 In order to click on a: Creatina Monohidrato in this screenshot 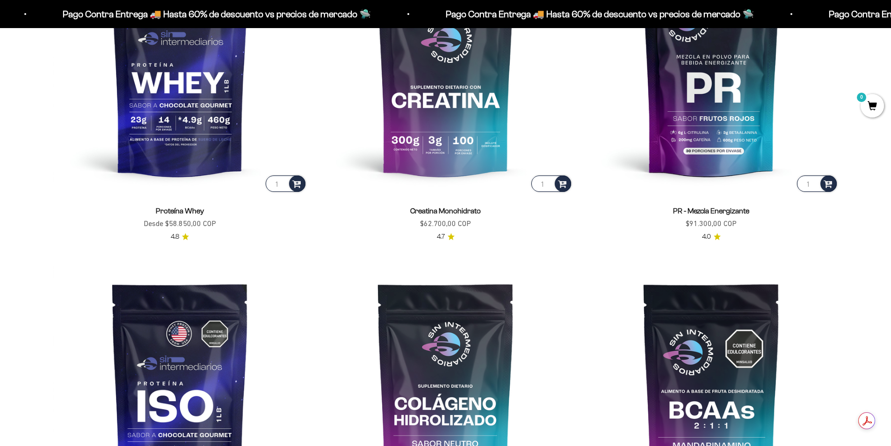, I will do `click(445, 210)`.